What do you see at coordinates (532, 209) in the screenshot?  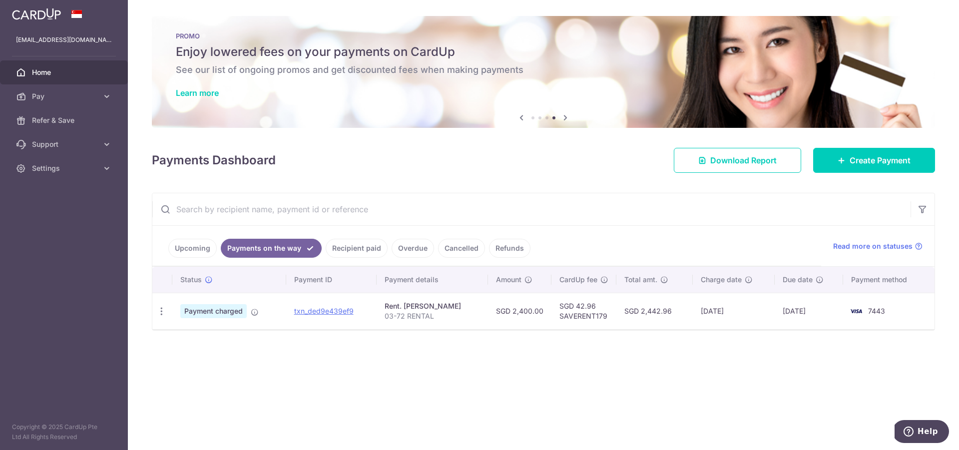 I see `input: Search by recipient name, payment id or reference` at bounding box center [532, 209].